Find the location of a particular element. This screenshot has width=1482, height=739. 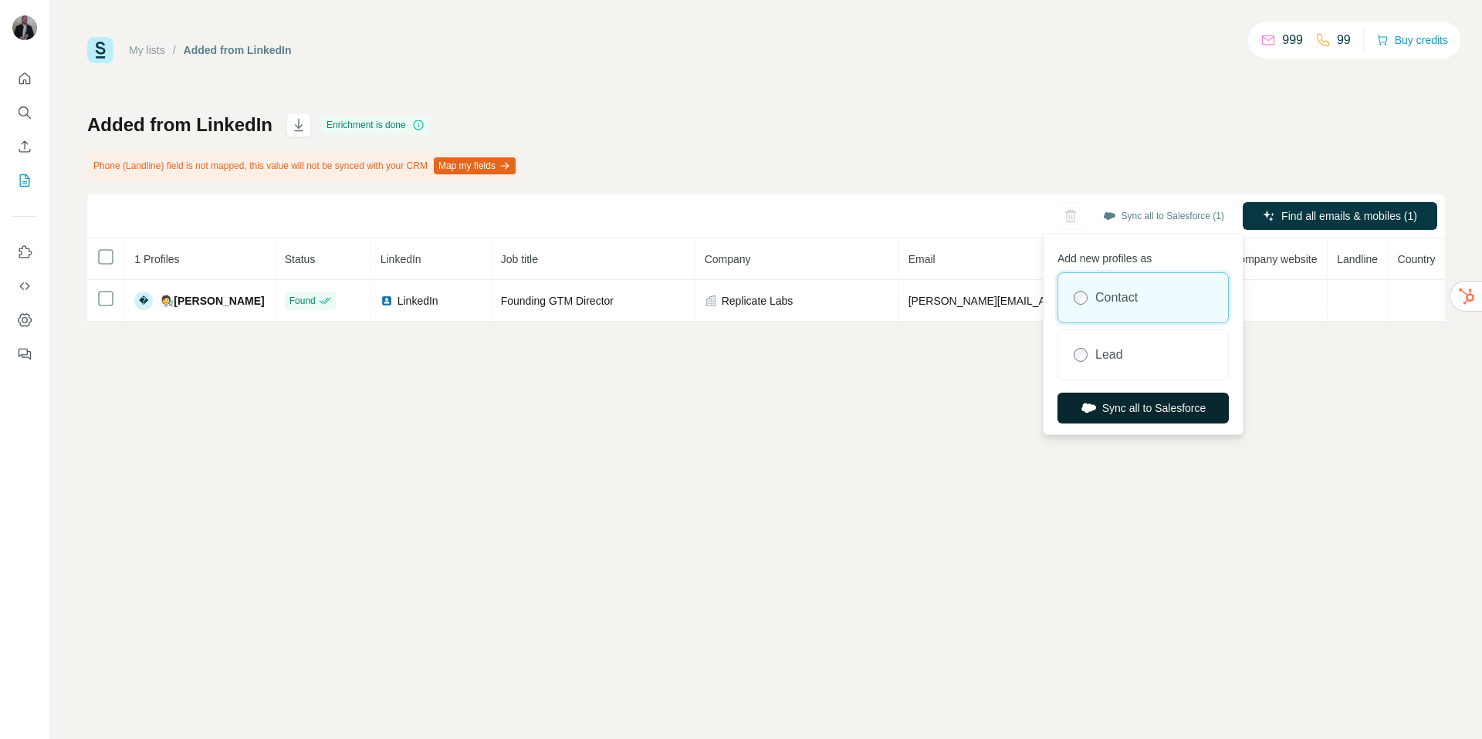

button: Use Surfe on LinkedIn is located at coordinates (25, 252).